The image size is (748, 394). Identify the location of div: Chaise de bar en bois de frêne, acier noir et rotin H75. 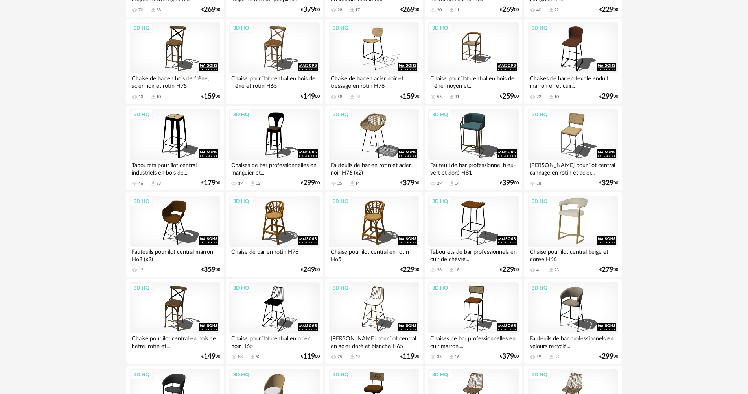
(175, 81).